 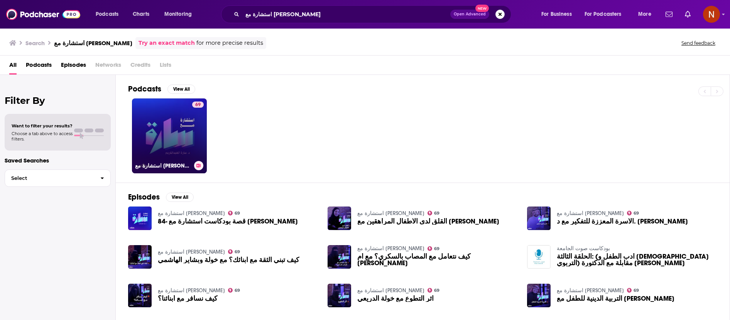 What do you see at coordinates (144, 197) in the screenshot?
I see `h2: Episodes` at bounding box center [144, 197].